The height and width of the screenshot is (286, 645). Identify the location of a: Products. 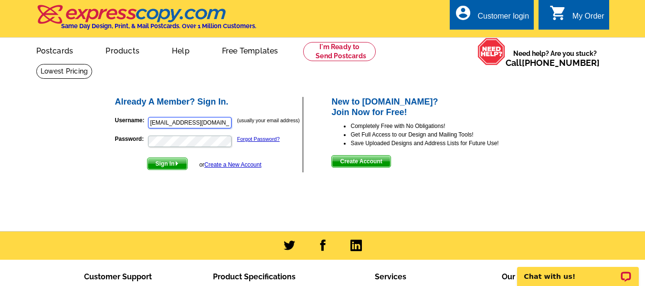
(122, 50).